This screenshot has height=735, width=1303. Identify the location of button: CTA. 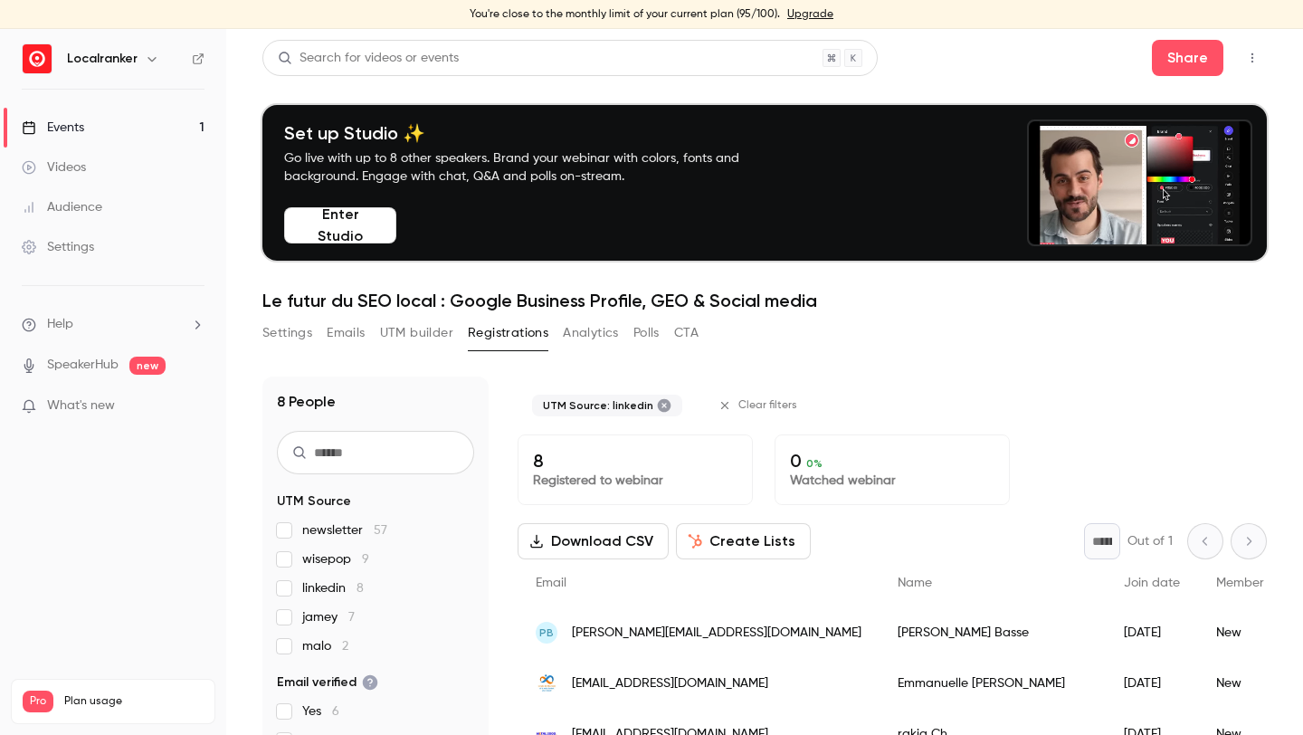
(686, 333).